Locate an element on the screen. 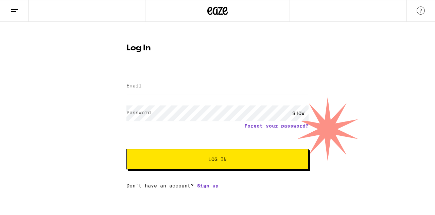 The image size is (435, 215). input: Email is located at coordinates (217, 86).